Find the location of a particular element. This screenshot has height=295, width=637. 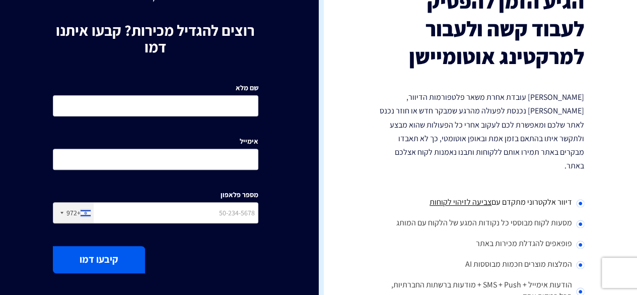

span: צביעה לזיהוי לקוחות is located at coordinates (460, 201).